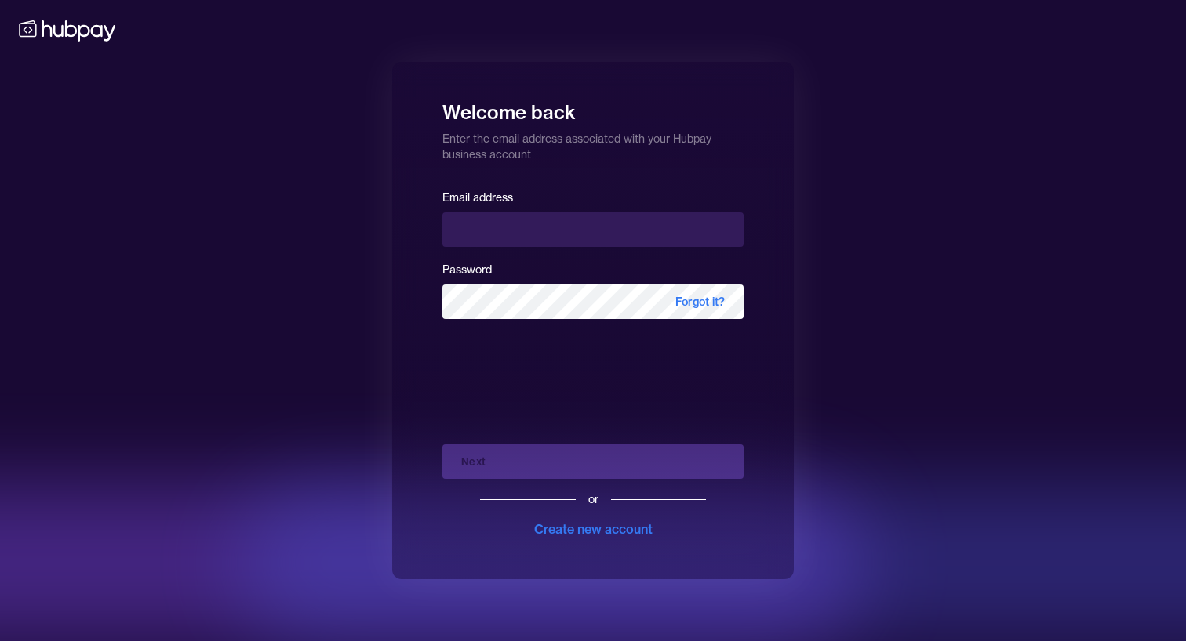  Describe the element at coordinates (593, 143) in the screenshot. I see `p: Enter the email address associated with your Hubpay business account` at that location.